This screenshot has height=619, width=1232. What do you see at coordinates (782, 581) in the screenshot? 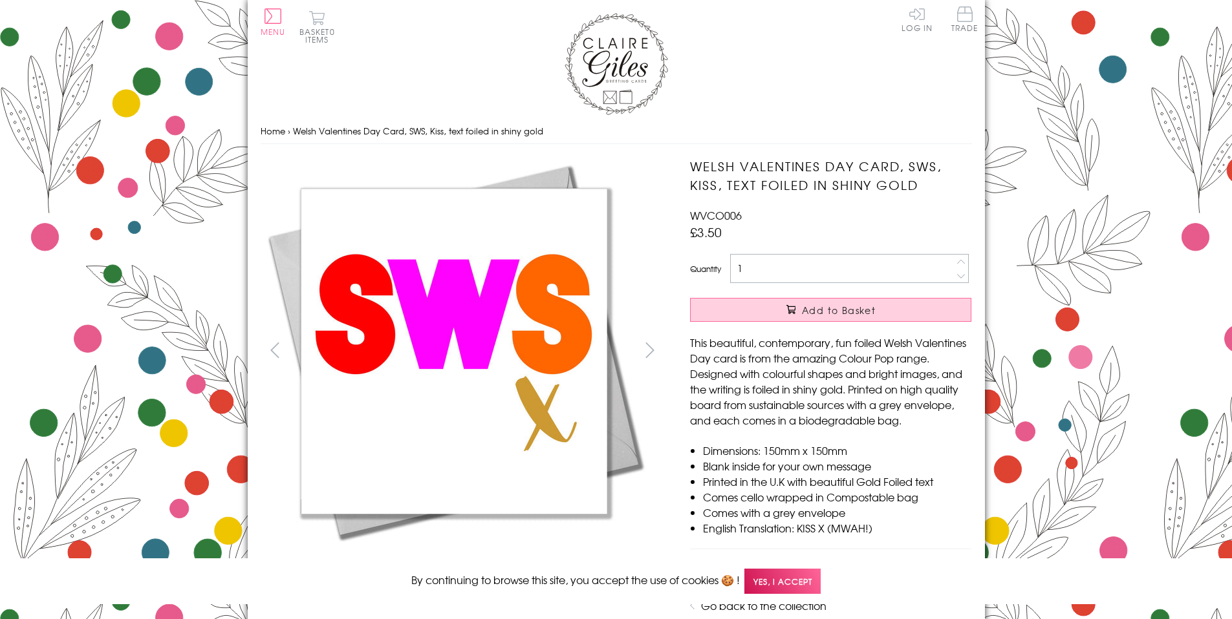
I see `span: Yes, I accept` at bounding box center [782, 581].